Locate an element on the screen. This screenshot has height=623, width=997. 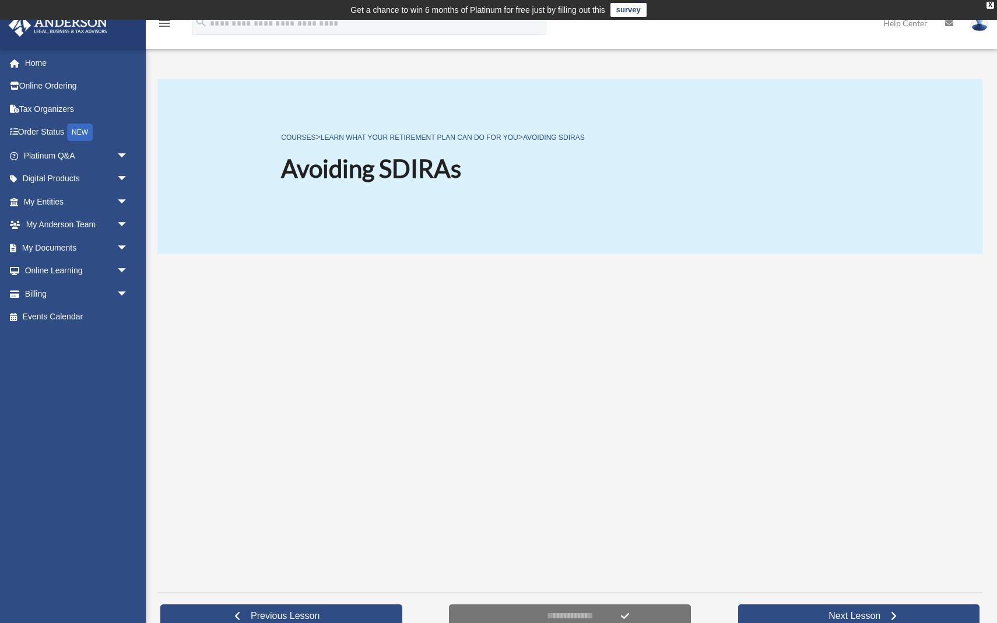
a: Avoiding SDIRAs is located at coordinates (554, 138).